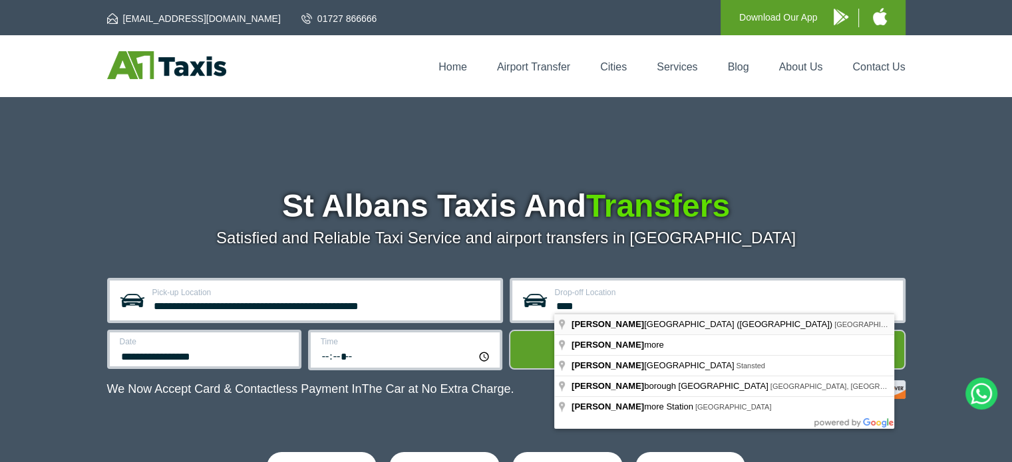 This screenshot has width=1012, height=462. Describe the element at coordinates (750, 366) in the screenshot. I see `span: Stansted` at that location.